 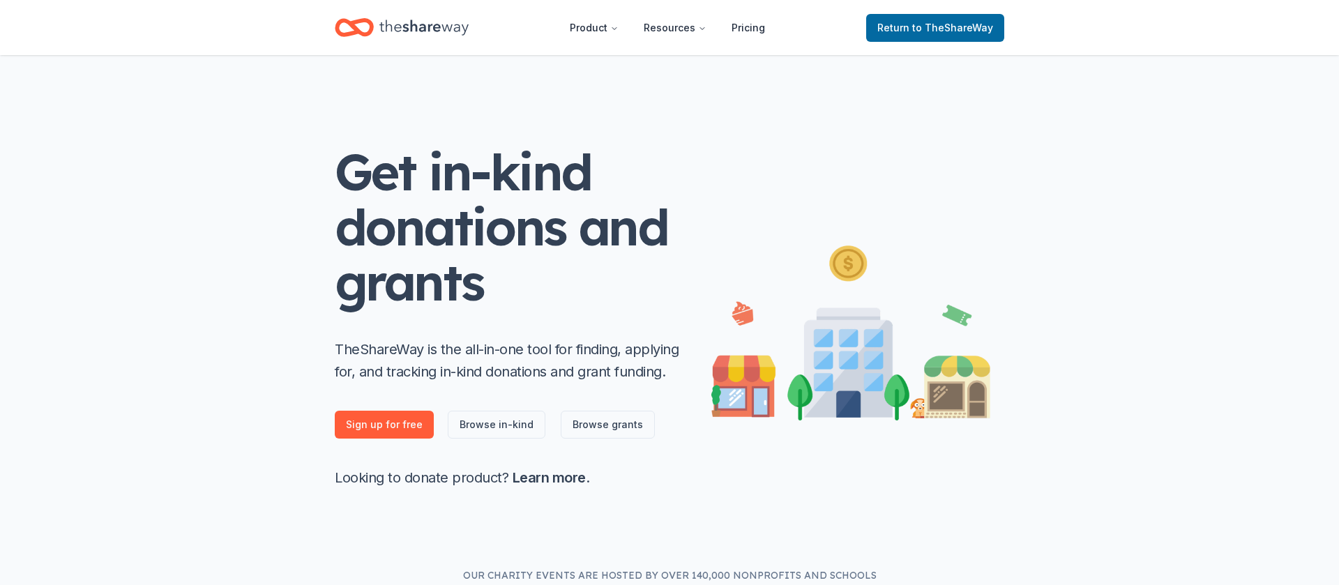 What do you see at coordinates (549, 478) in the screenshot?
I see `a: Learn more` at bounding box center [549, 478].